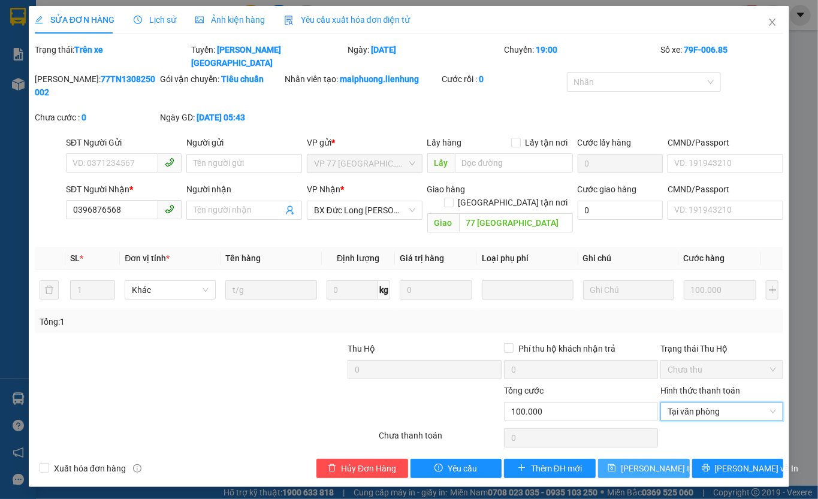 The image size is (818, 499). What do you see at coordinates (170, 290) in the screenshot?
I see `span: Khác` at bounding box center [170, 290].